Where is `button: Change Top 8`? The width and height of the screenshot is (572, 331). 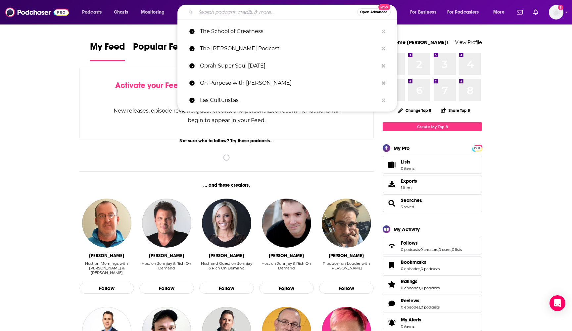 button: Change Top 8 is located at coordinates (414, 110).